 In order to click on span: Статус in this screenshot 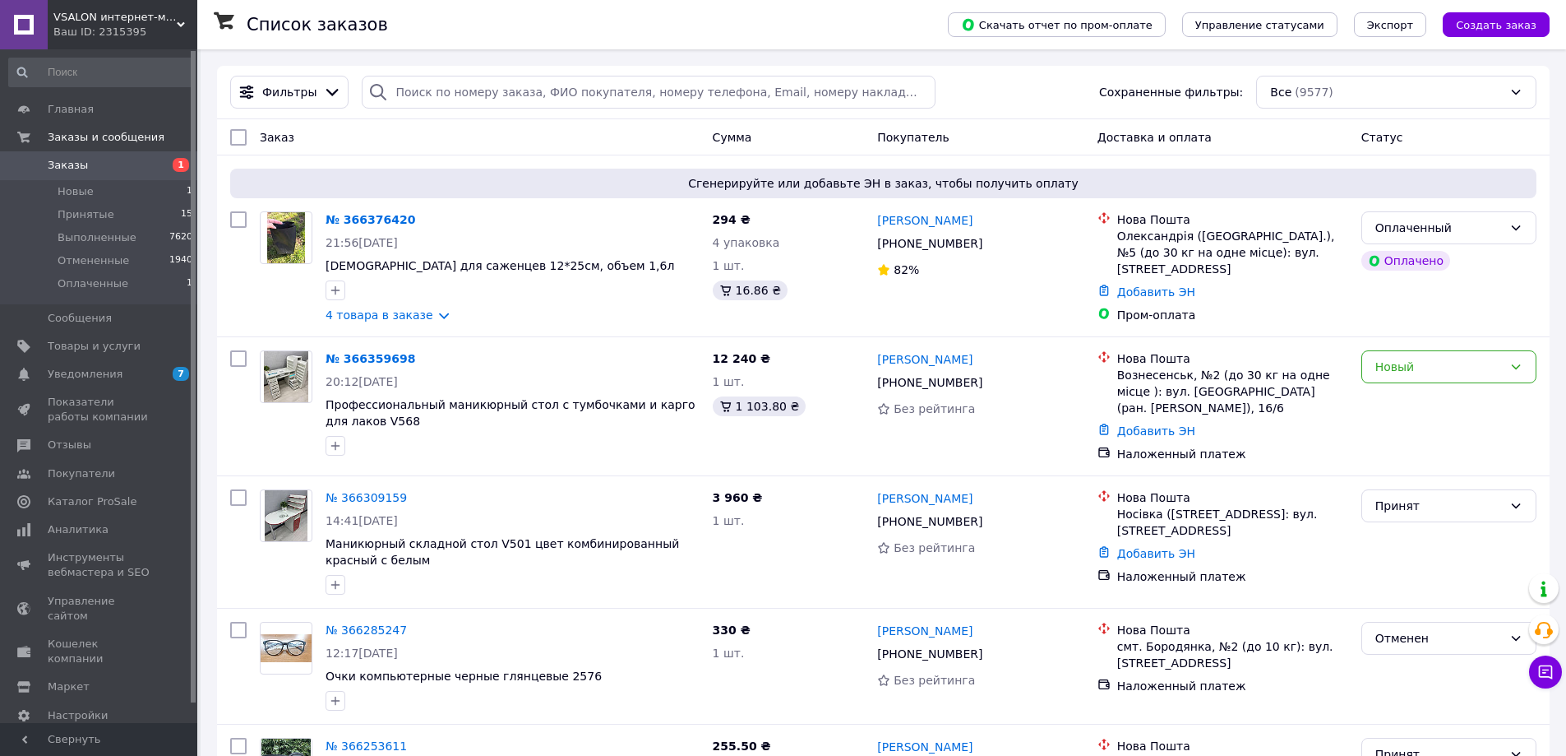, I will do `click(1382, 137)`.